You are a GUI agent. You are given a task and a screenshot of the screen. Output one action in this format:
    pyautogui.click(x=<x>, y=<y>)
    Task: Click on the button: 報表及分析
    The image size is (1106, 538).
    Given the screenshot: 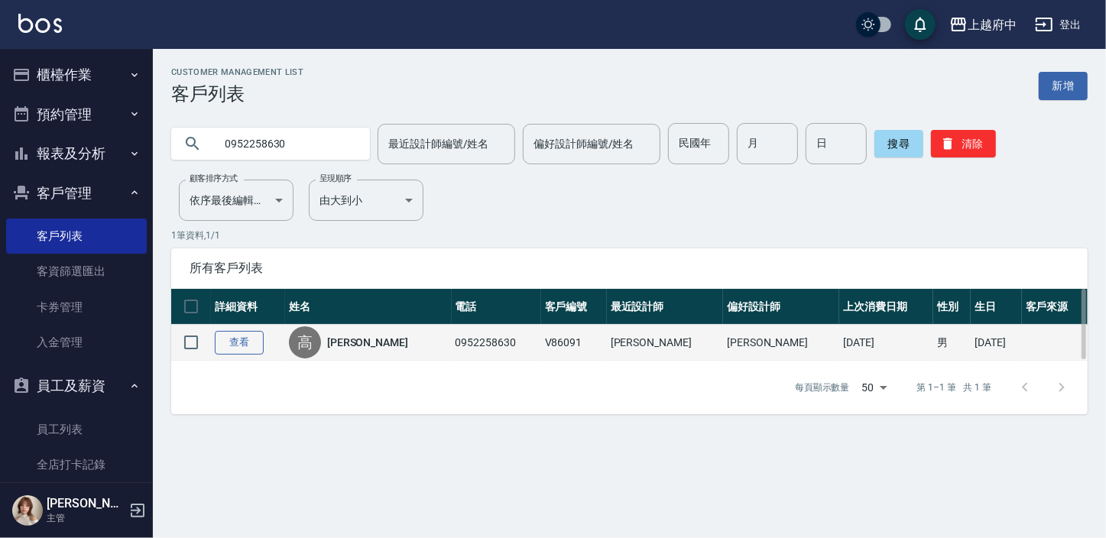 What is the action you would take?
    pyautogui.click(x=76, y=154)
    